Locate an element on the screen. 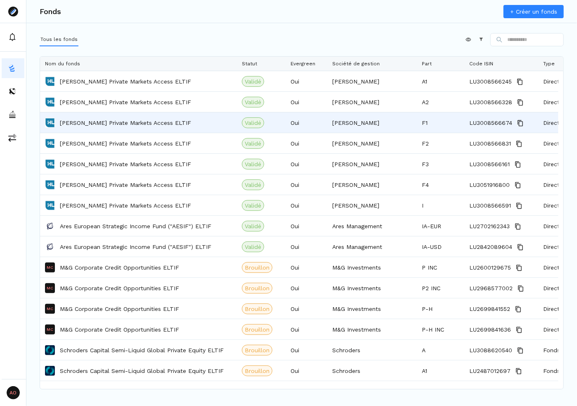 The width and height of the screenshot is (577, 406). span: LU2702162343 is located at coordinates (490, 226).